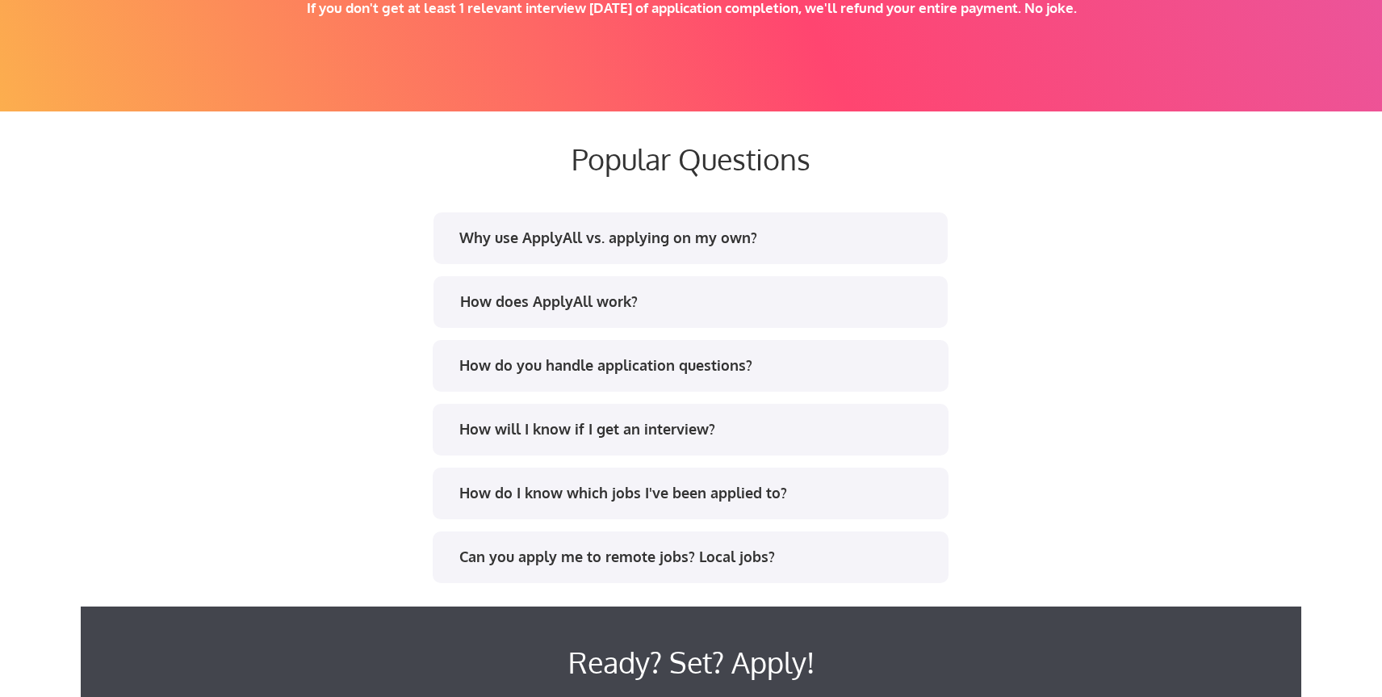 The height and width of the screenshot is (697, 1382). What do you see at coordinates (696, 492) in the screenshot?
I see `div: How do I know which jobs I've been applied to?` at bounding box center [696, 492].